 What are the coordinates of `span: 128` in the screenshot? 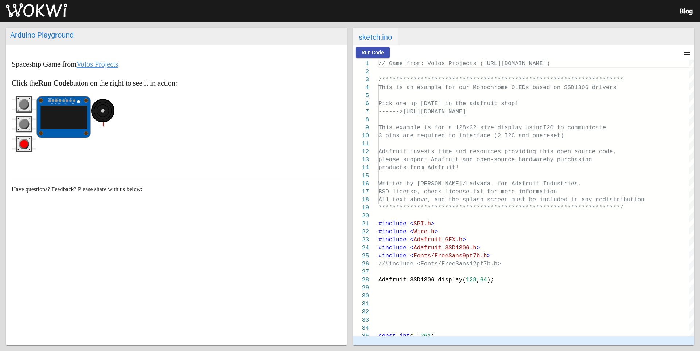 It's located at (471, 280).